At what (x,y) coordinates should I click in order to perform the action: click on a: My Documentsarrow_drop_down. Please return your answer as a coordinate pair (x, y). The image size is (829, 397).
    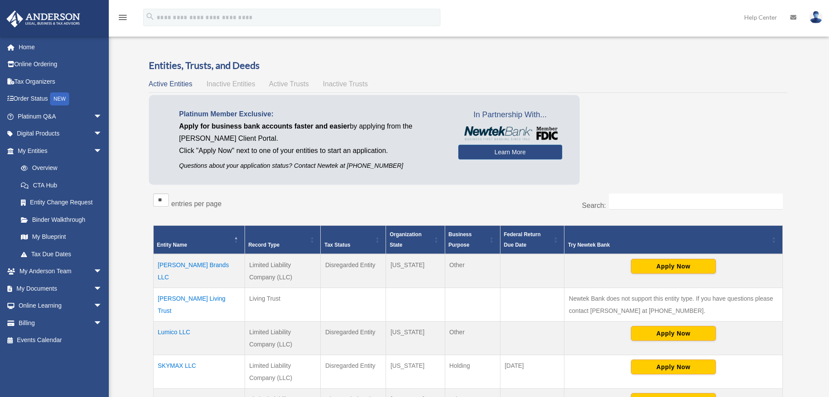
    Looking at the image, I should click on (61, 288).